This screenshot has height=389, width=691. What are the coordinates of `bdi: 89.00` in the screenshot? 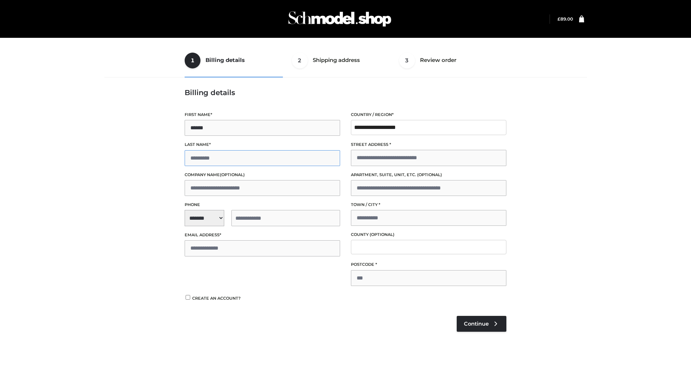 It's located at (565, 19).